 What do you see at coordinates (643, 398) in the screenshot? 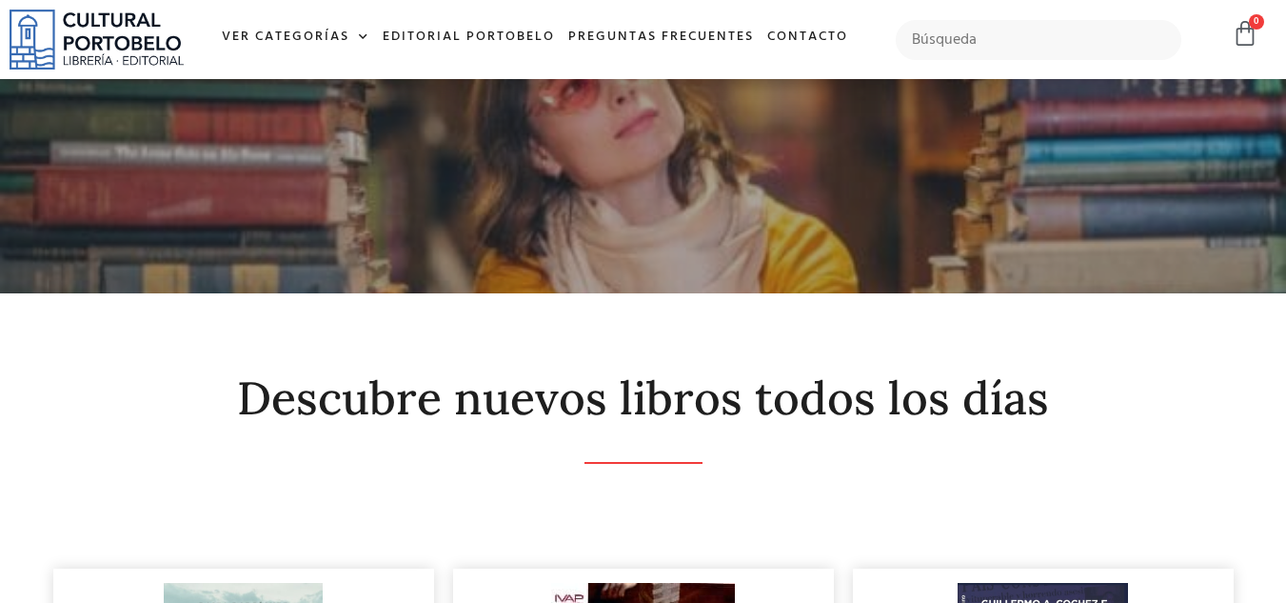
I see `h2: Descubre nuevos libros todos los días` at bounding box center [643, 398].